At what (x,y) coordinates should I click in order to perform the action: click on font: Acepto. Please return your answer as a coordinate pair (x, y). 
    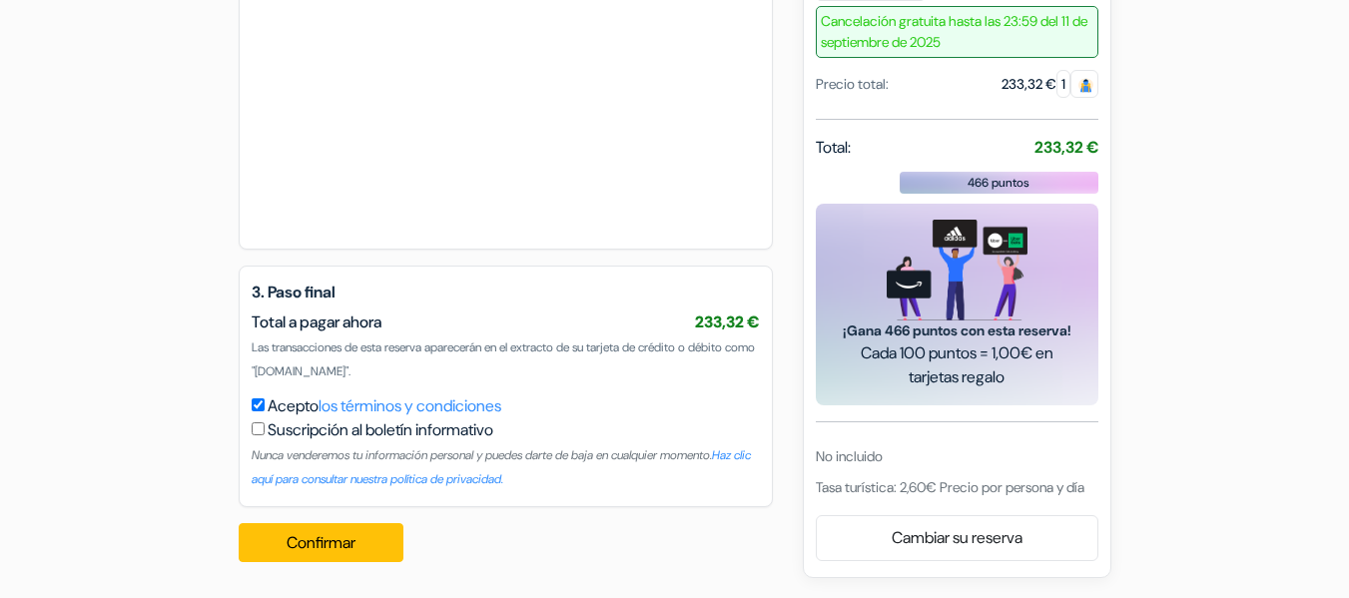
    Looking at the image, I should click on (293, 405).